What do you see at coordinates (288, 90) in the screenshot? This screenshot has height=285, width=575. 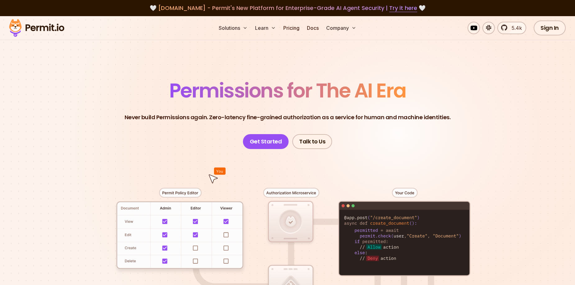 I see `span: Permissions for The AI Era` at bounding box center [288, 90].